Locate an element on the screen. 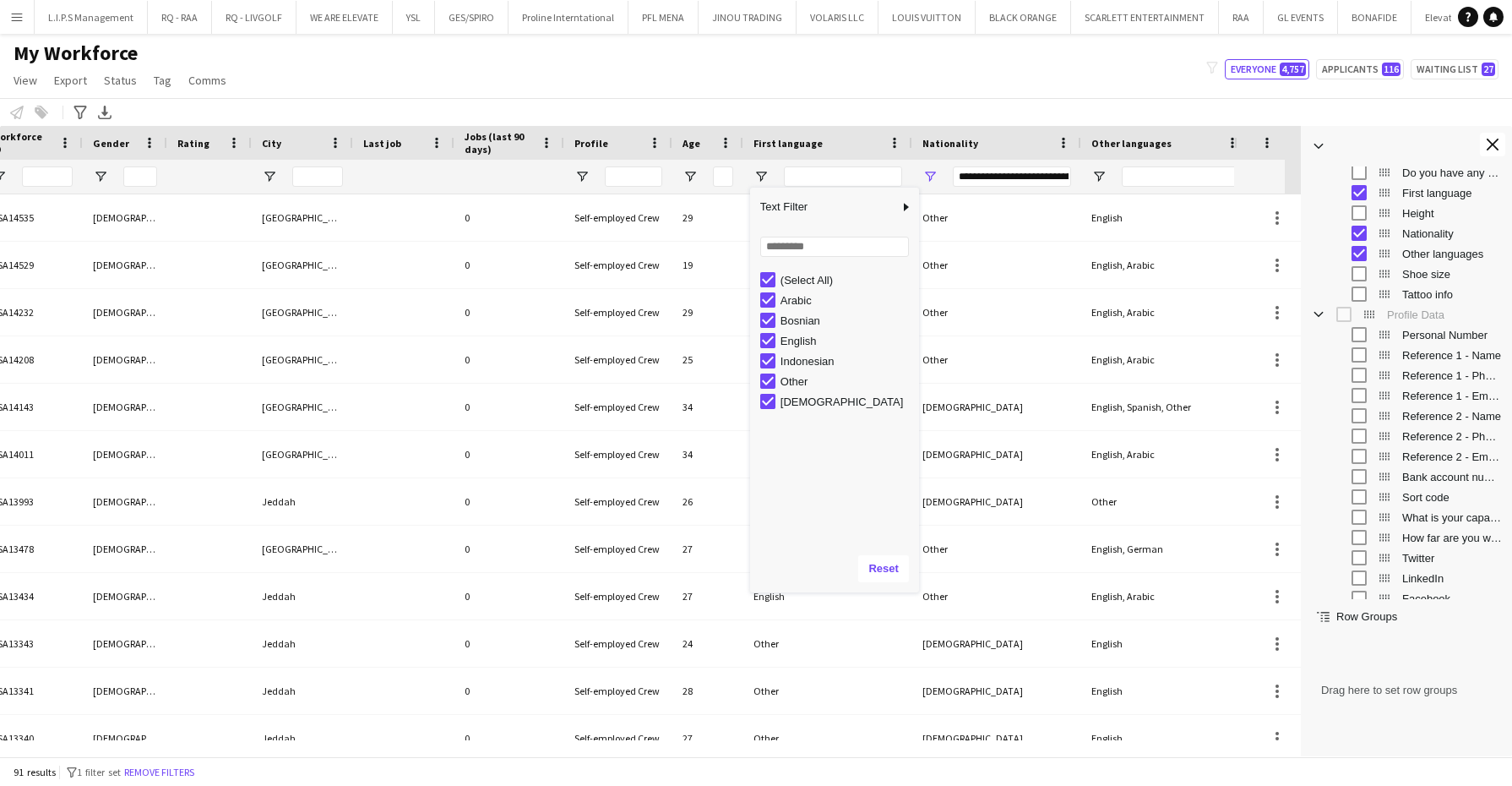 The image size is (1512, 786). span: Reference 2 - Email address is located at coordinates (1452, 456).